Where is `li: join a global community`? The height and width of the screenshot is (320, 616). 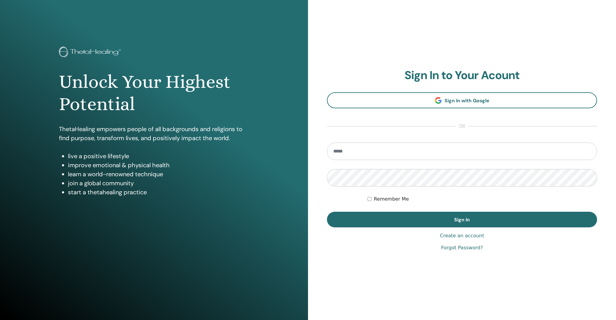
li: join a global community is located at coordinates (158, 183).